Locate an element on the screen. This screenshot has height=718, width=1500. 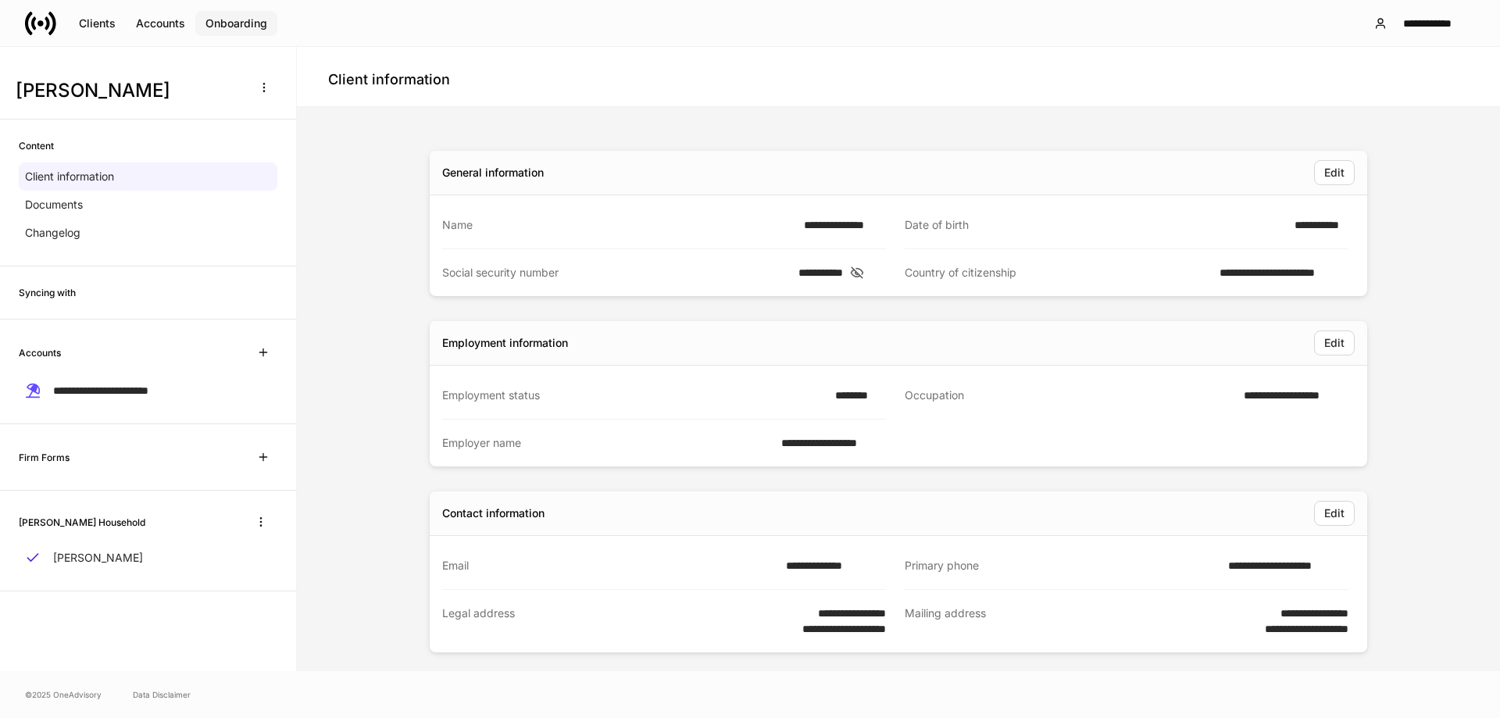
div: Country of citizenship is located at coordinates (1057, 273).